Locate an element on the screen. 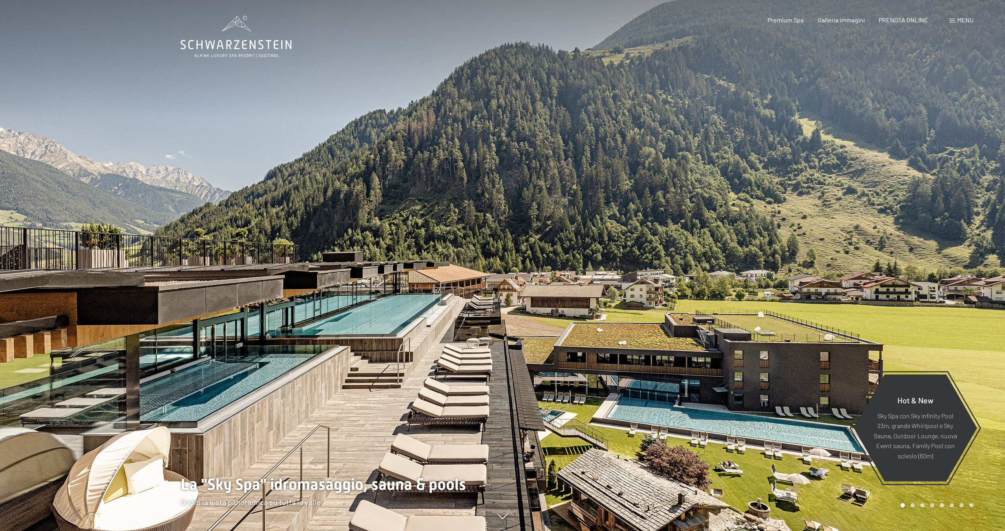  p: Sky Spa con Sky infinity Pool 23m, grande Whirlpool e Sky Sauna, Outdoor Lounge, nuova Event saun... is located at coordinates (915, 435).